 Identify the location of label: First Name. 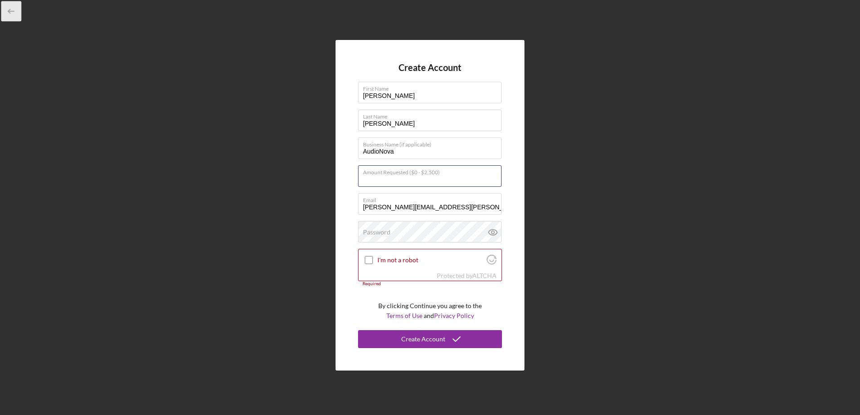
(432, 87).